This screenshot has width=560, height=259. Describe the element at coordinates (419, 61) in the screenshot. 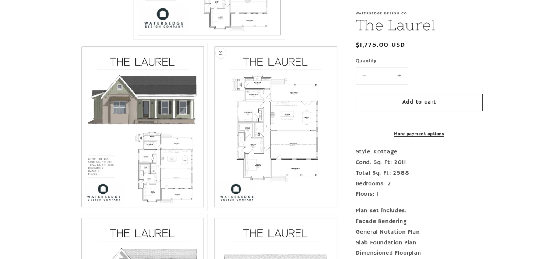

I see `label: Quantity` at that location.